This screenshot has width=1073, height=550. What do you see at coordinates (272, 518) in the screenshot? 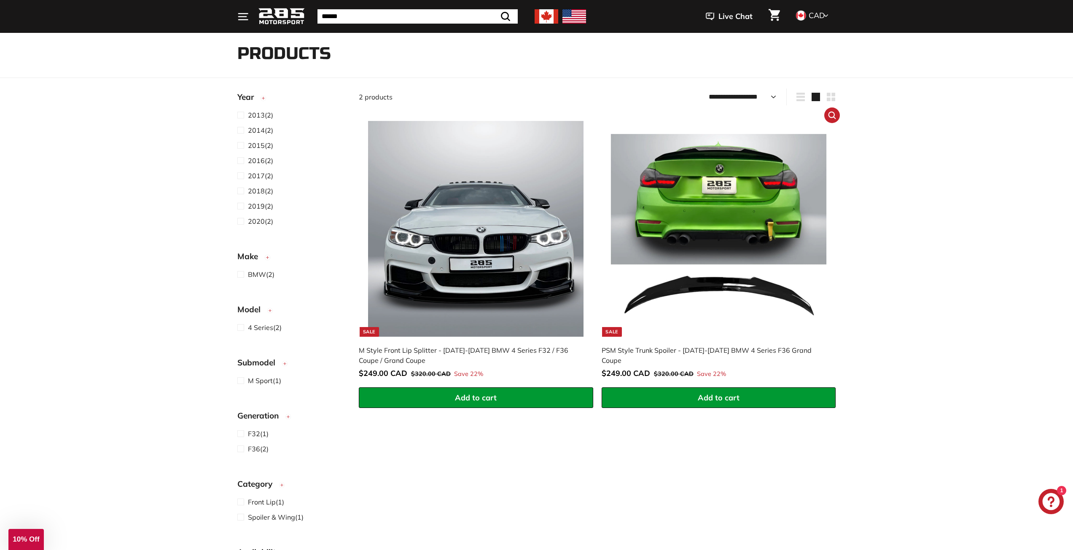
I see `span: Spoiler & Wing` at bounding box center [272, 518].